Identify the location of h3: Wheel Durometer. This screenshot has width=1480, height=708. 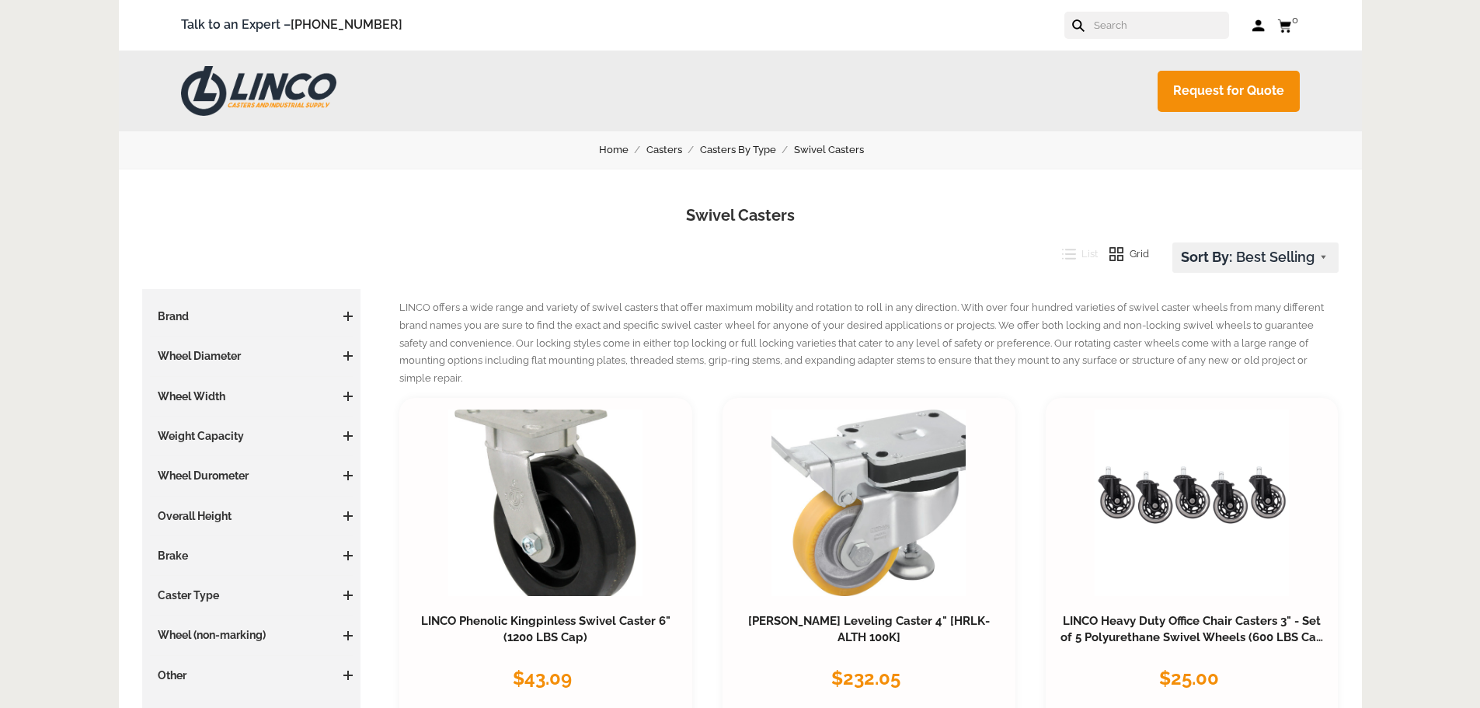
(252, 476).